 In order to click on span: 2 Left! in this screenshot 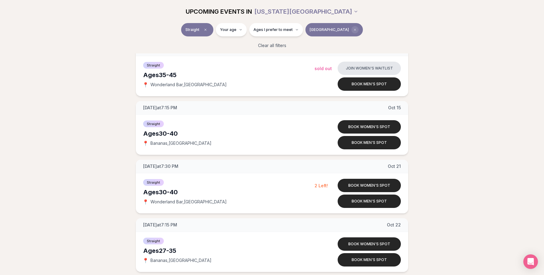, I will do `click(321, 186)`.